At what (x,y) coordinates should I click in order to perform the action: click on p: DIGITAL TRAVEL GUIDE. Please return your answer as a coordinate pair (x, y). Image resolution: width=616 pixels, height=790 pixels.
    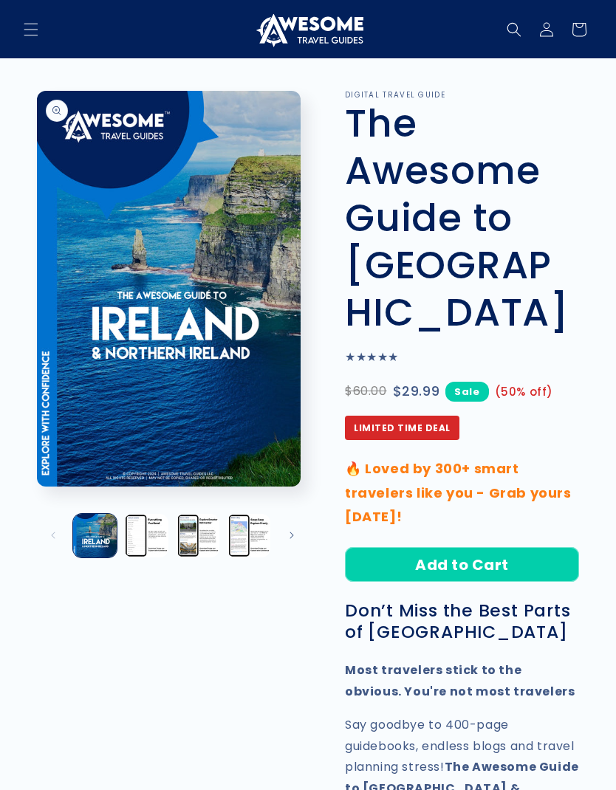
    Looking at the image, I should click on (462, 95).